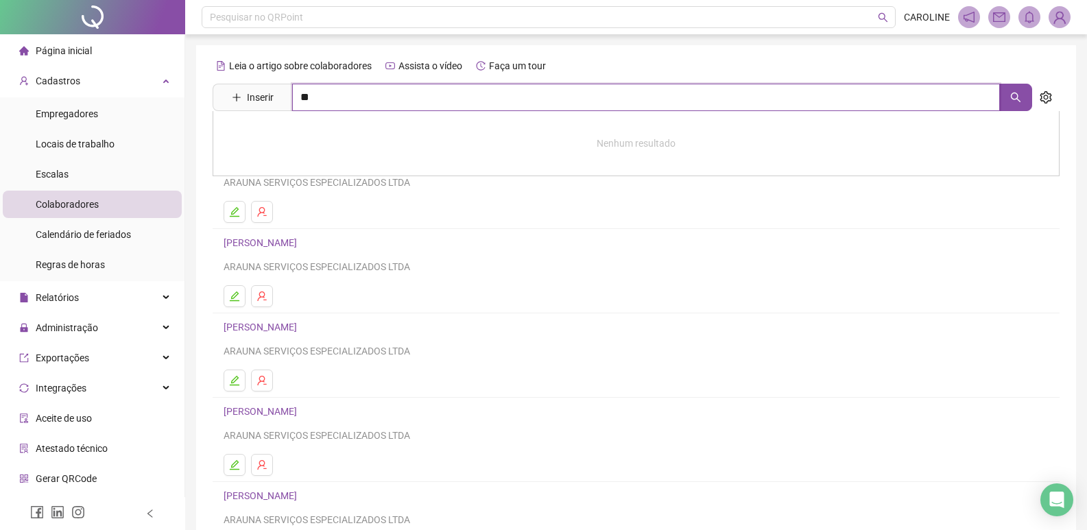  What do you see at coordinates (1057, 500) in the screenshot?
I see `div: Open Intercom Messenger` at bounding box center [1057, 500].